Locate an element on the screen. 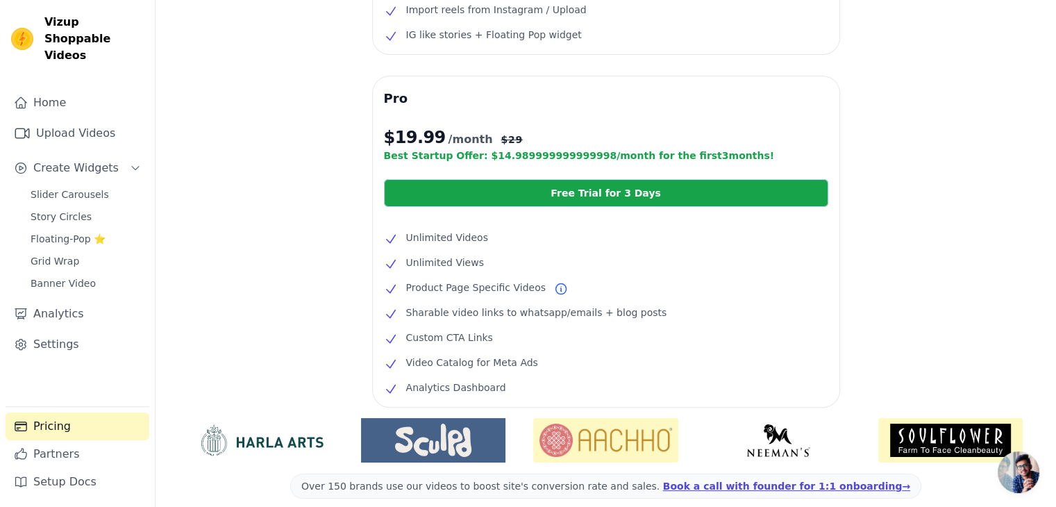  a: Slider Carousels is located at coordinates (85, 194).